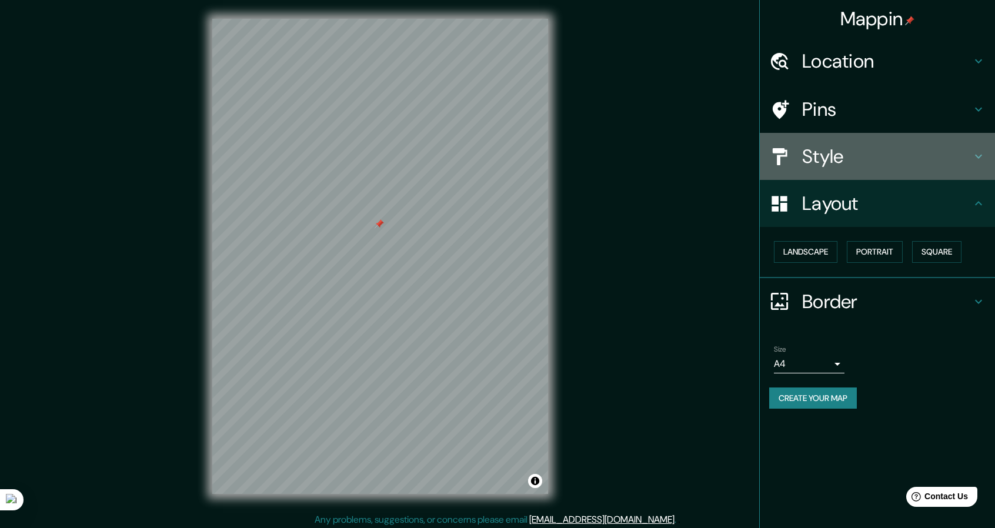 The image size is (995, 528). I want to click on div: Pins, so click(877, 109).